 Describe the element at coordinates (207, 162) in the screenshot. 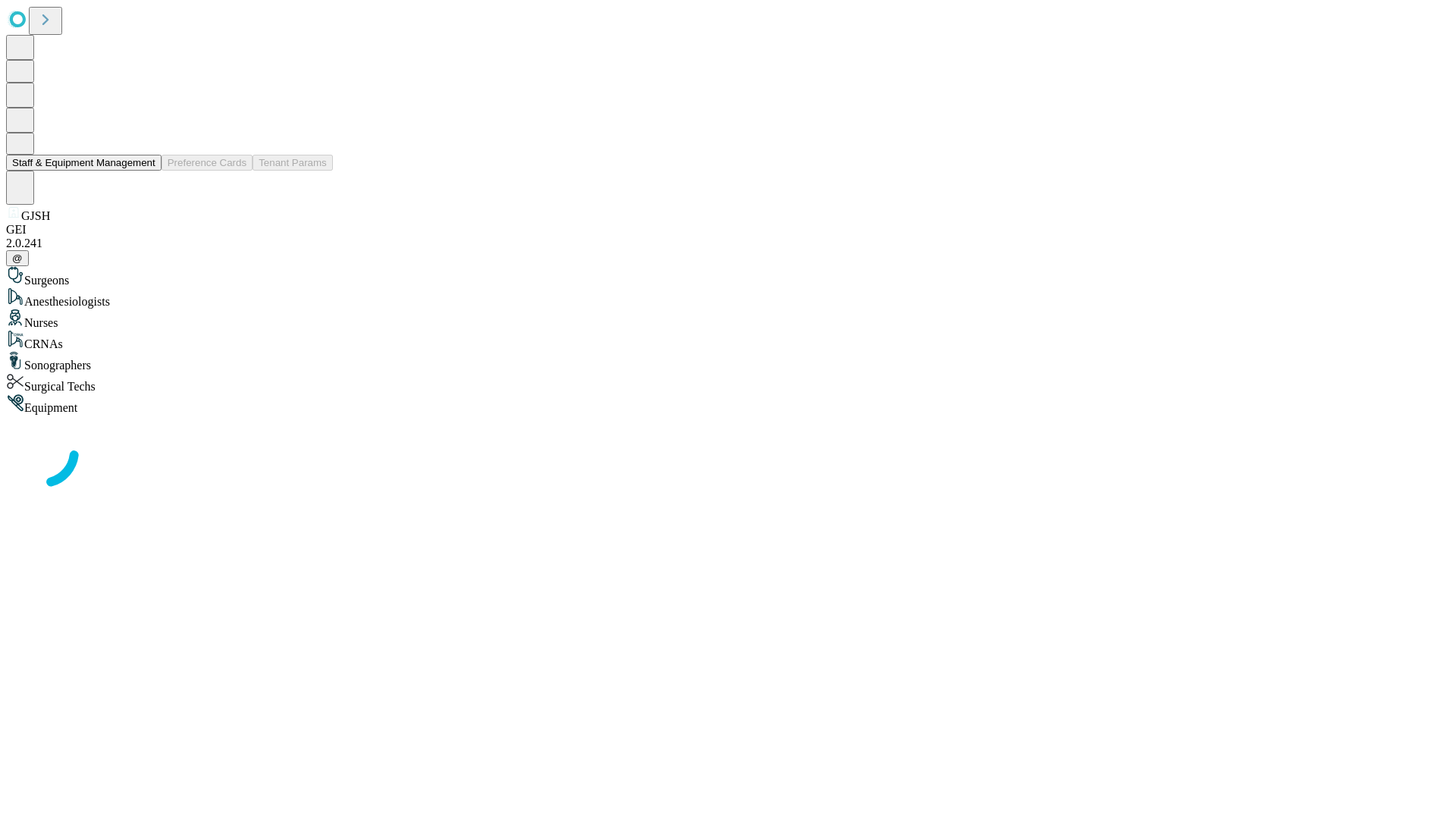

I see `button: Preference Cards` at that location.